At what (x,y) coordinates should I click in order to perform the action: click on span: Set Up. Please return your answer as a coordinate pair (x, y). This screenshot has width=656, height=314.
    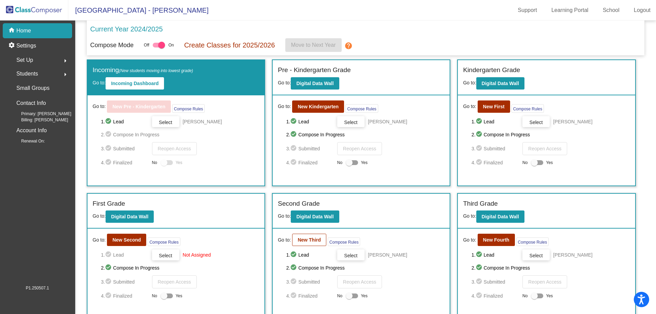
    Looking at the image, I should click on (25, 60).